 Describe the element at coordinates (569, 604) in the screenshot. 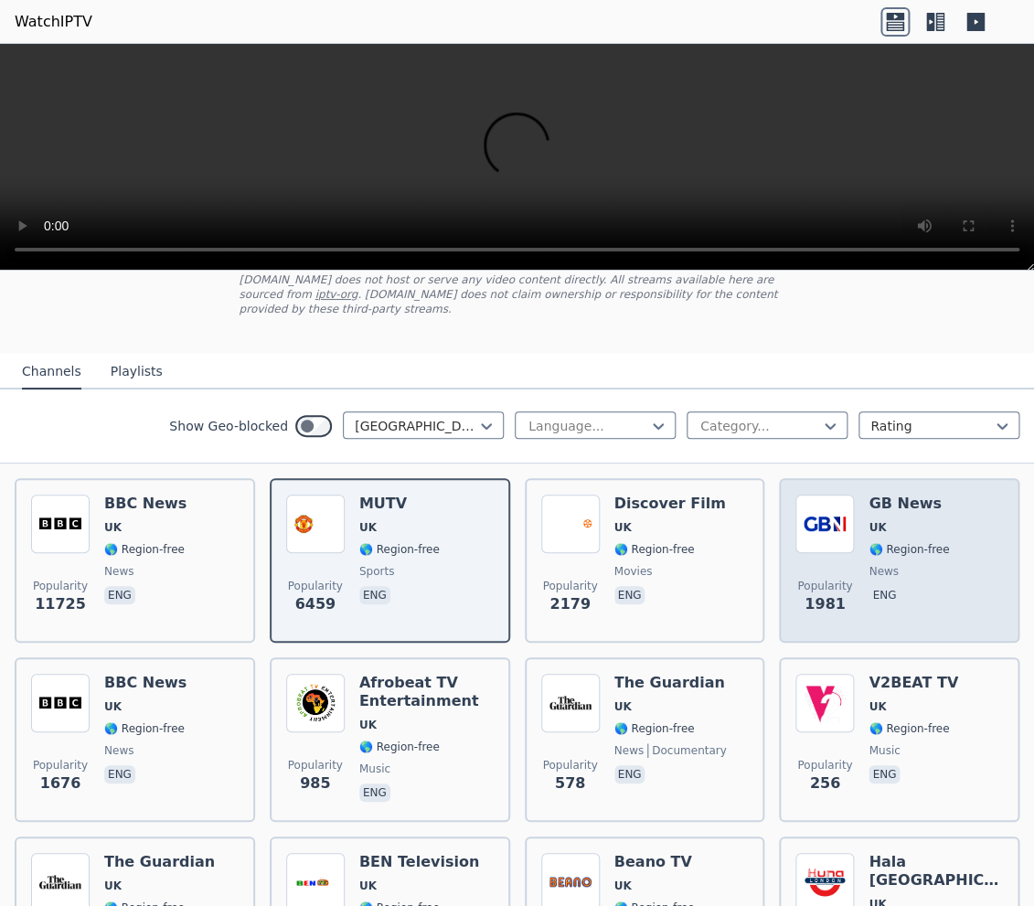

I see `span: 2179` at that location.